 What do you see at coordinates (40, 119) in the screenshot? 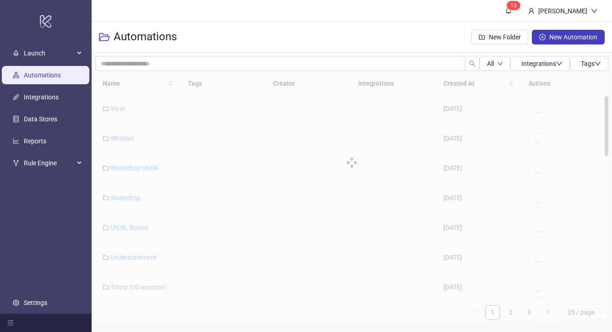
I see `a: Data Stores` at bounding box center [40, 119].